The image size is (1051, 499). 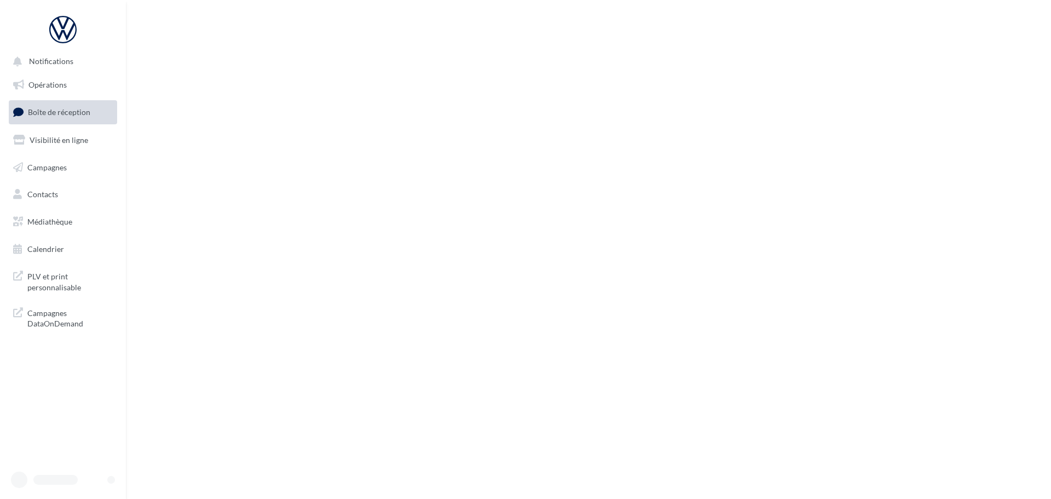 I want to click on a: Contacts, so click(x=63, y=194).